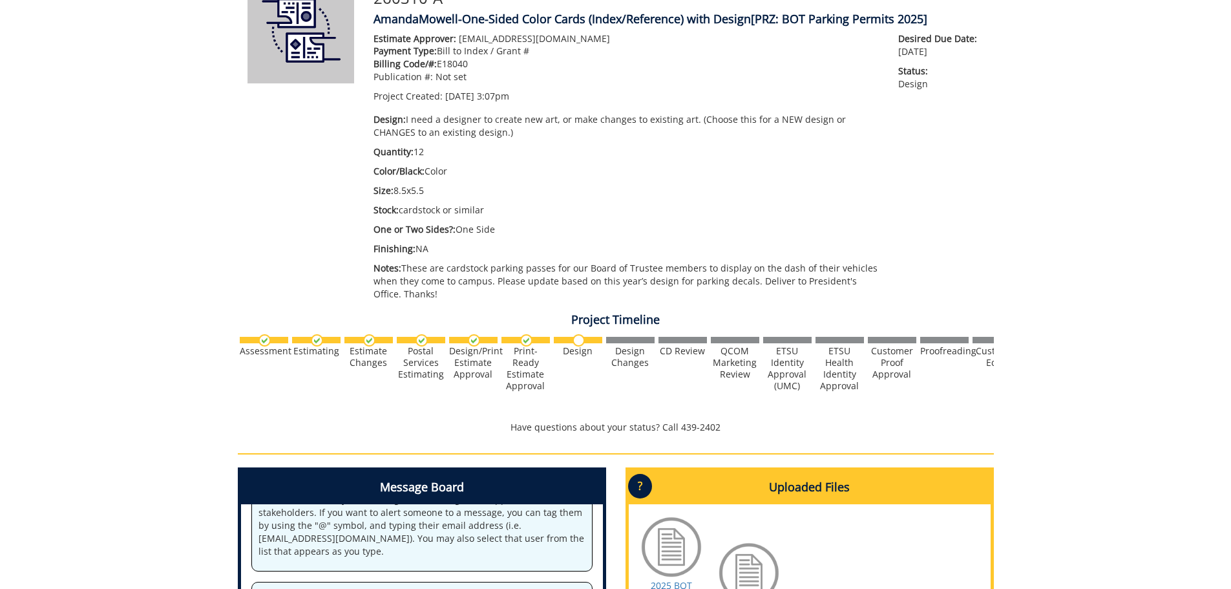 The width and height of the screenshot is (1231, 589). I want to click on div: Estimating, so click(316, 351).